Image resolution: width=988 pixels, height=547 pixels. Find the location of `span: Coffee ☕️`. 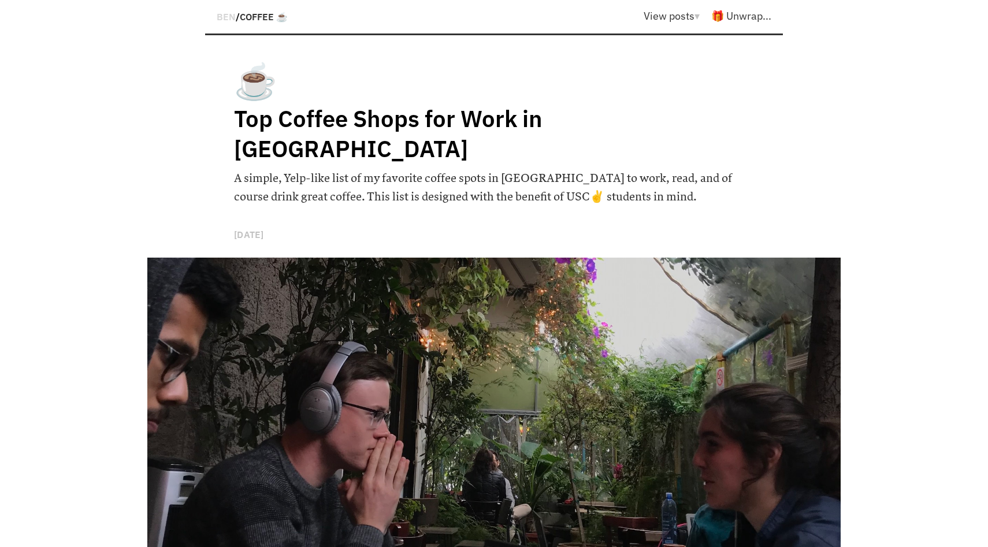

span: Coffee ☕️ is located at coordinates (264, 17).